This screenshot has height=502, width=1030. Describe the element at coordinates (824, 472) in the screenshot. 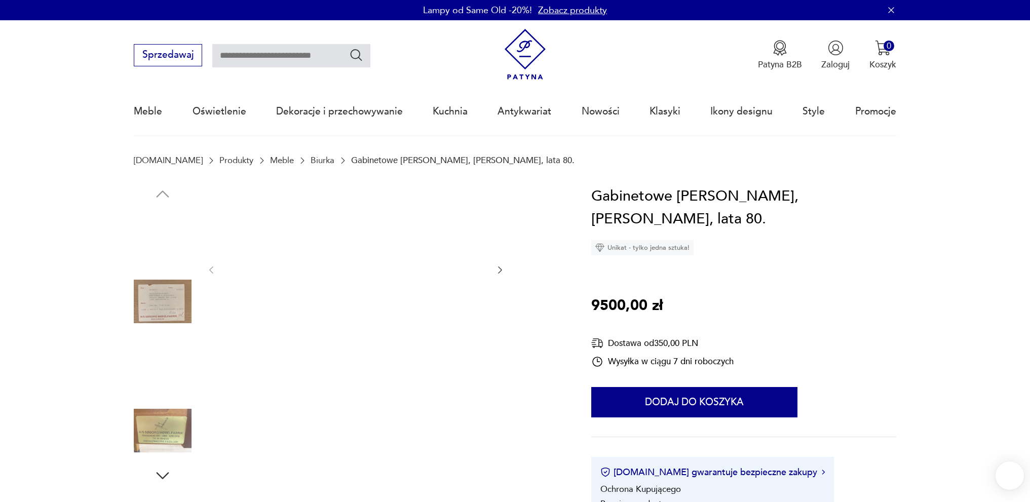

I see `img: Ikona strzałki w prawo` at that location.